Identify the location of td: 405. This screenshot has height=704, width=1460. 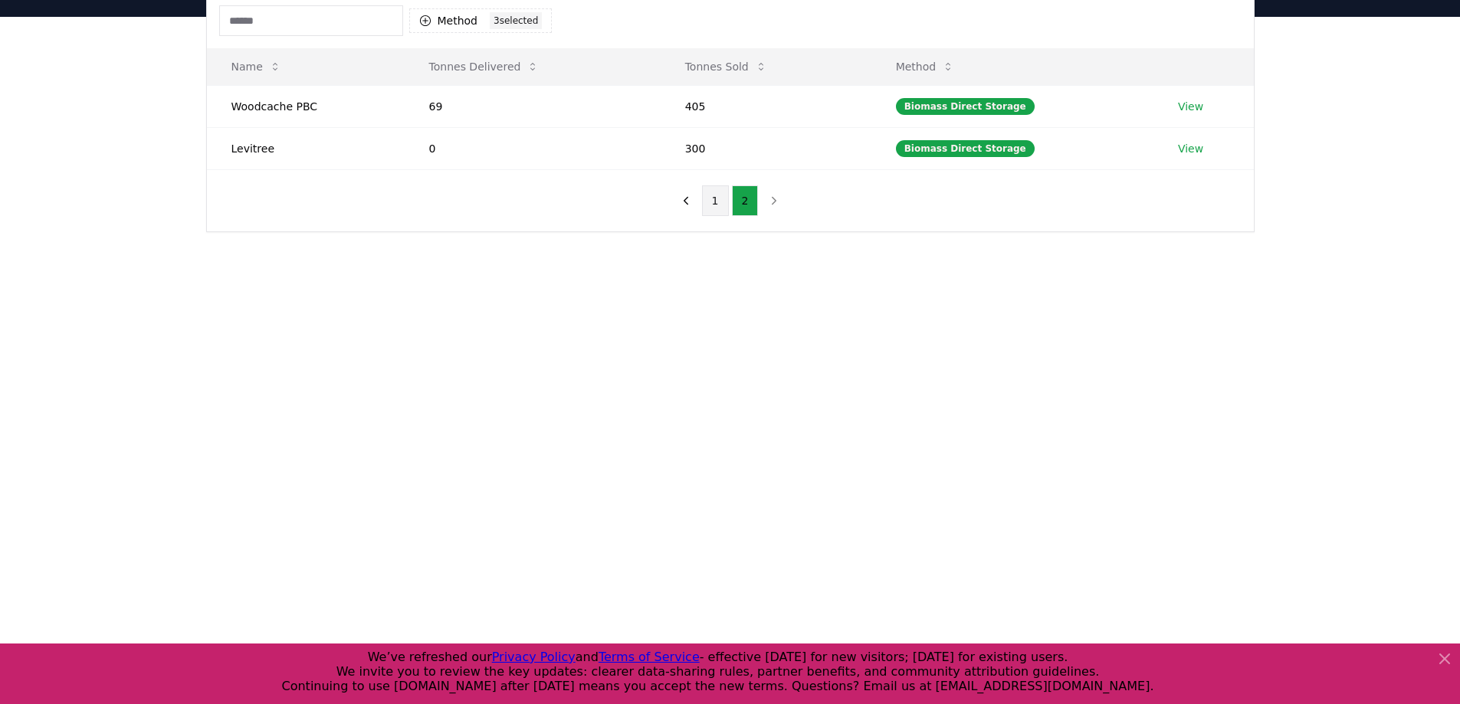
(766, 106).